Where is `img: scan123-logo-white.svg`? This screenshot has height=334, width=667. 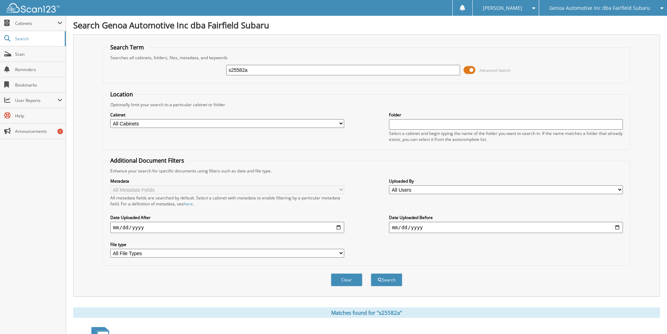 img: scan123-logo-white.svg is located at coordinates (33, 8).